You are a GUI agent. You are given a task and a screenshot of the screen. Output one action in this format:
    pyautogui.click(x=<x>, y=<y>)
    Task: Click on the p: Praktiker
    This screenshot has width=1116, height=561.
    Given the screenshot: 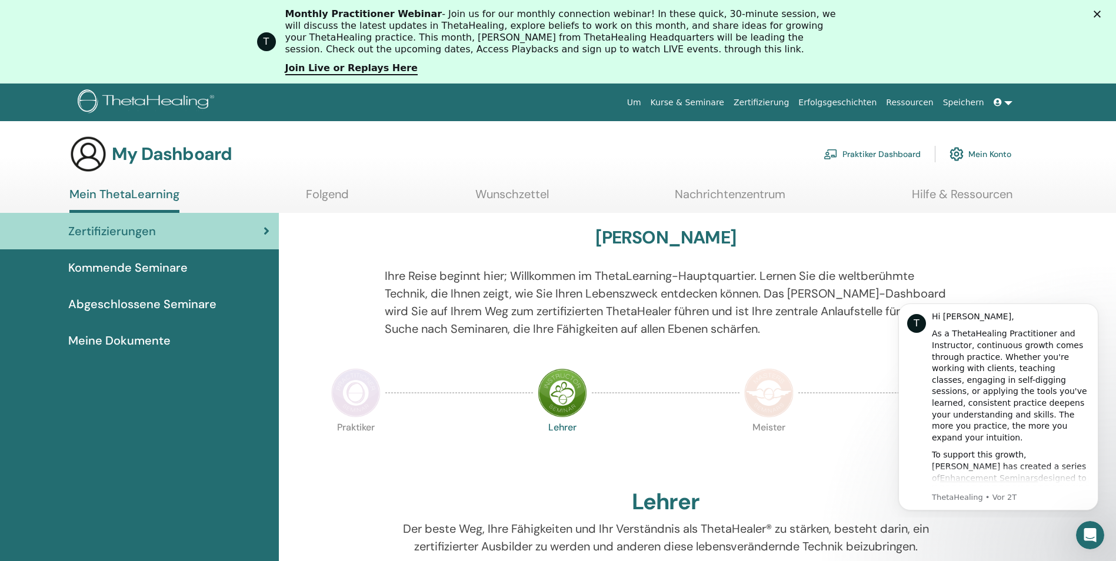 What is the action you would take?
    pyautogui.click(x=356, y=448)
    